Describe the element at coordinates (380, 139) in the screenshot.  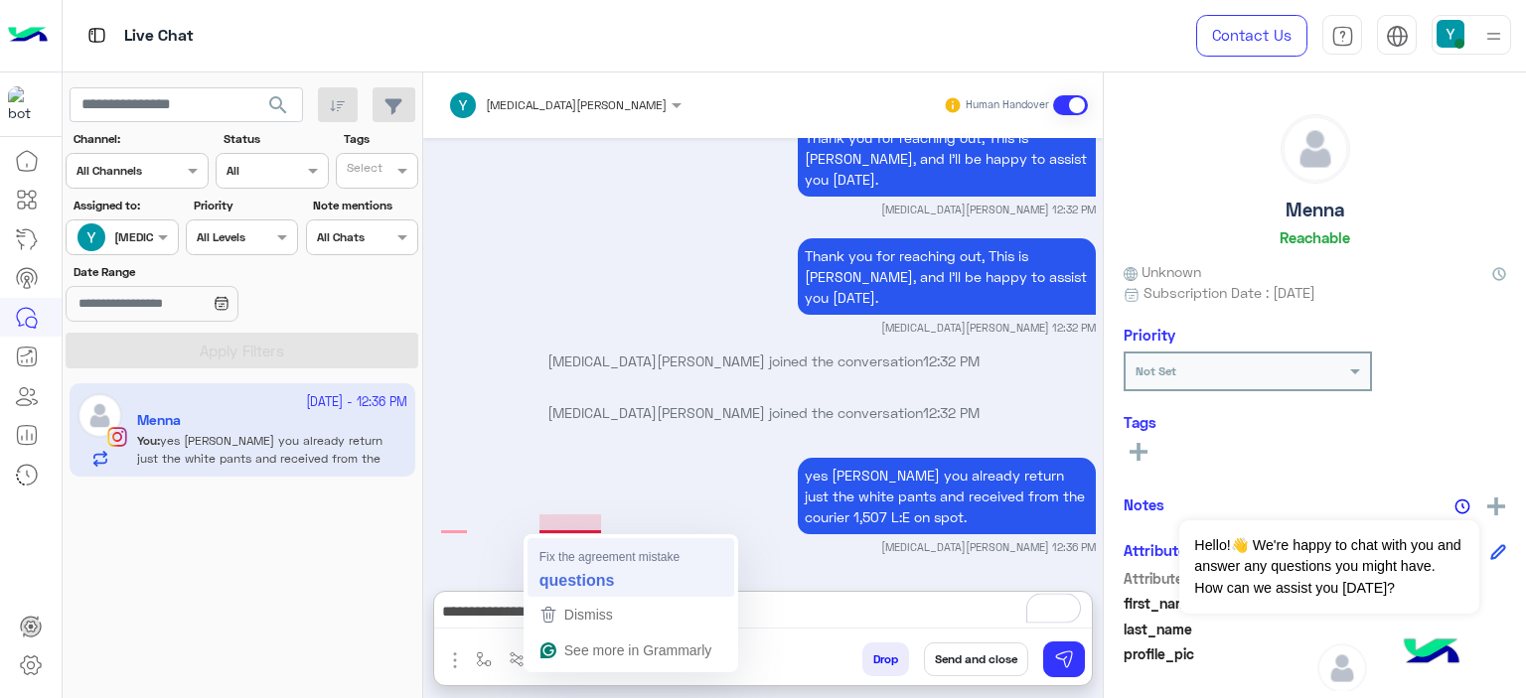
I see `label: Tags` at that location.